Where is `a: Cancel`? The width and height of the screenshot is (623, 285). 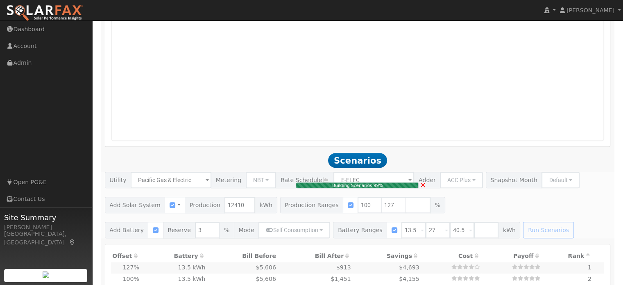
a: Cancel is located at coordinates (422, 184).